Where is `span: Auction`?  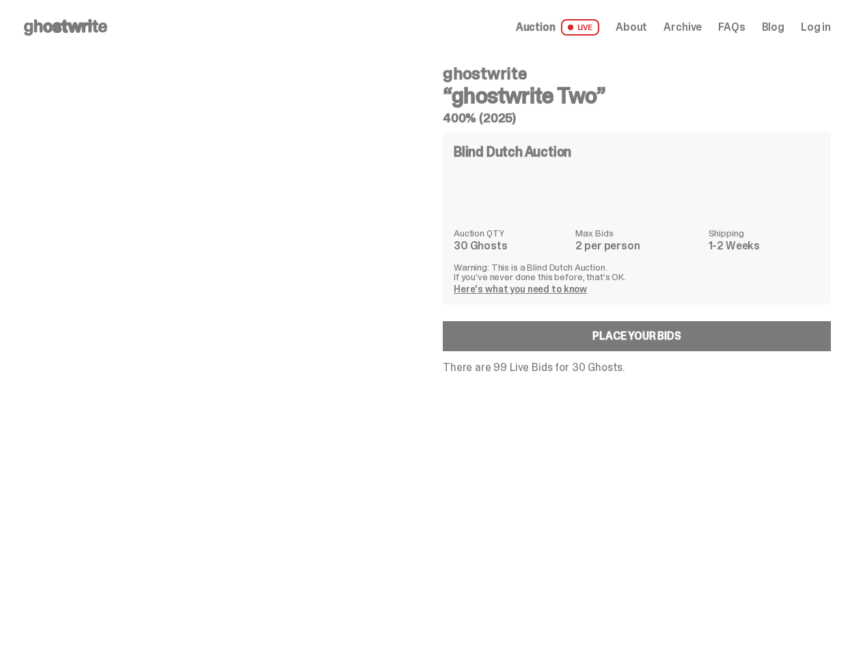
span: Auction is located at coordinates (536, 27).